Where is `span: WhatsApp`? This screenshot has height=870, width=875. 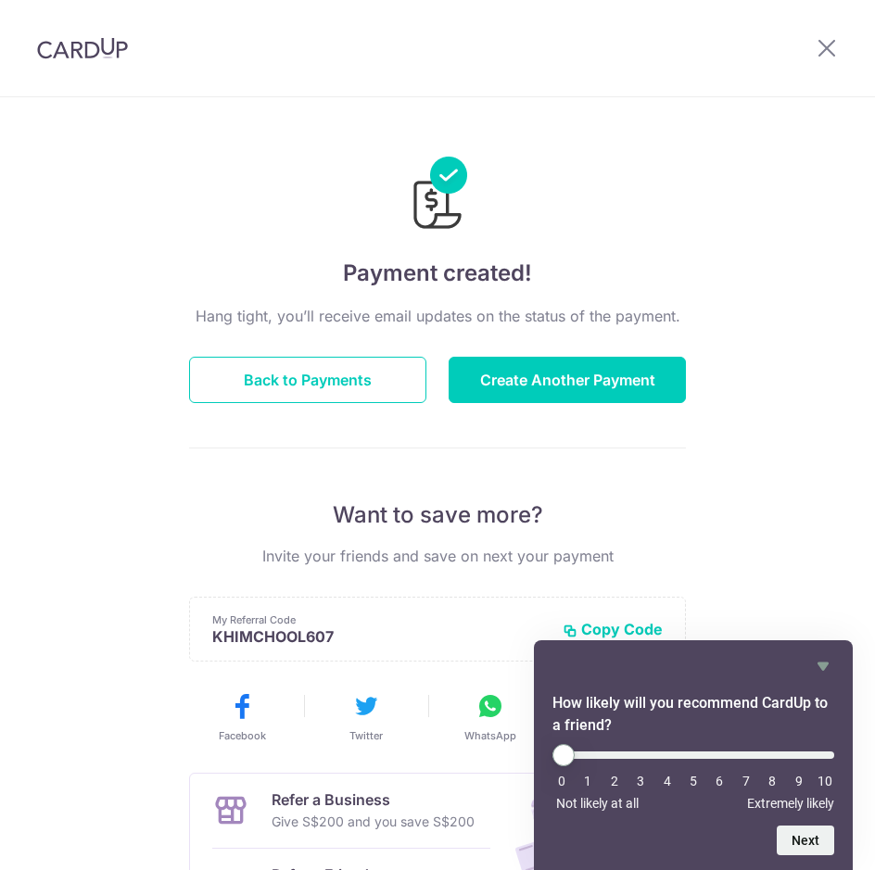 span: WhatsApp is located at coordinates (490, 736).